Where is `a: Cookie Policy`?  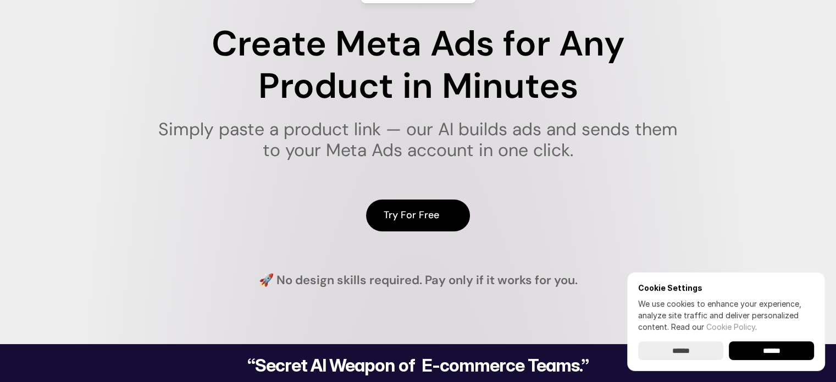 a: Cookie Policy is located at coordinates (731, 327).